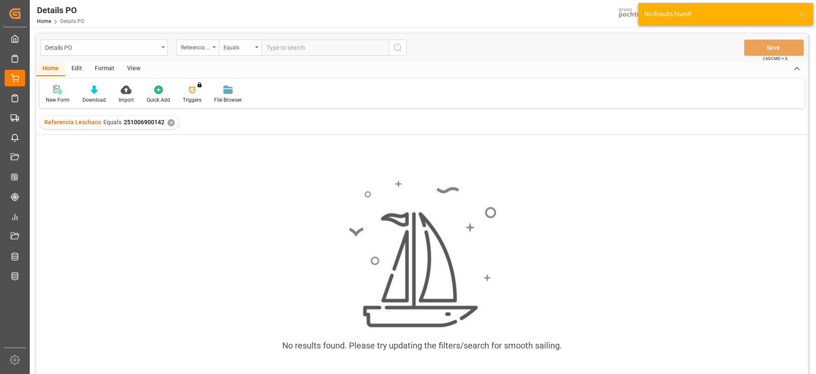  What do you see at coordinates (51, 69) in the screenshot?
I see `div: Home` at bounding box center [51, 69].